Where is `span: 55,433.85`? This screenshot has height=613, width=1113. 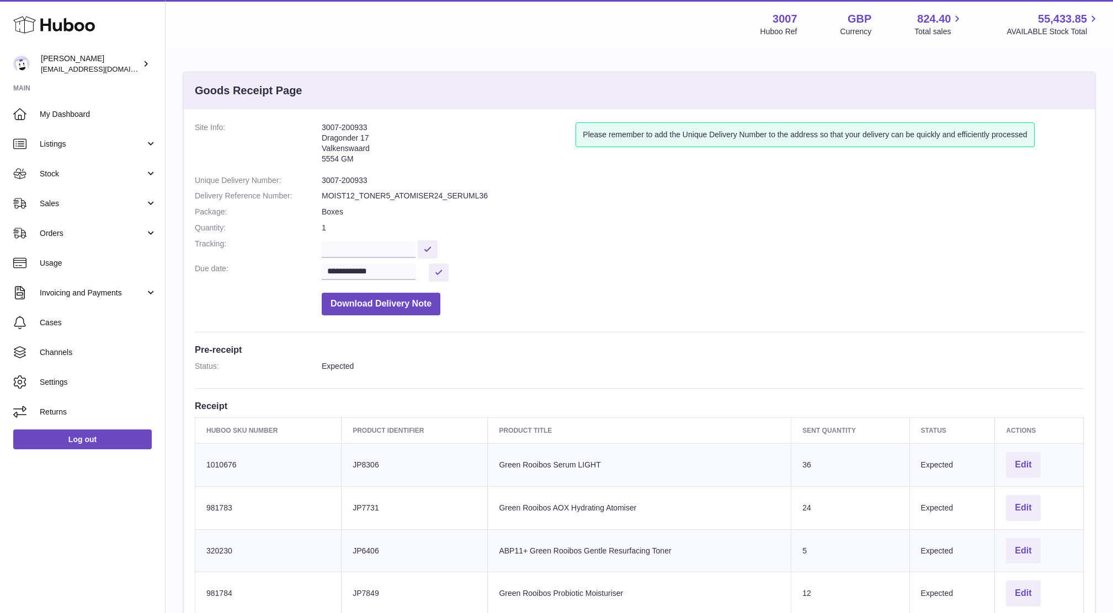 span: 55,433.85 is located at coordinates (1062, 19).